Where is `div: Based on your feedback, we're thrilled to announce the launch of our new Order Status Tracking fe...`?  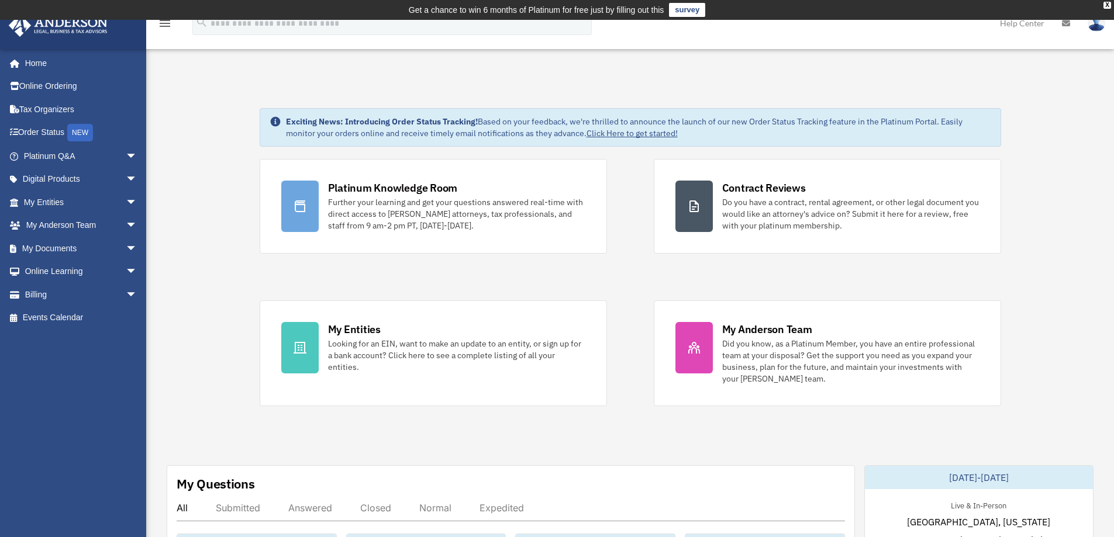
div: Based on your feedback, we're thrilled to announce the launch of our new Order Status Tracking fe... is located at coordinates (639, 127).